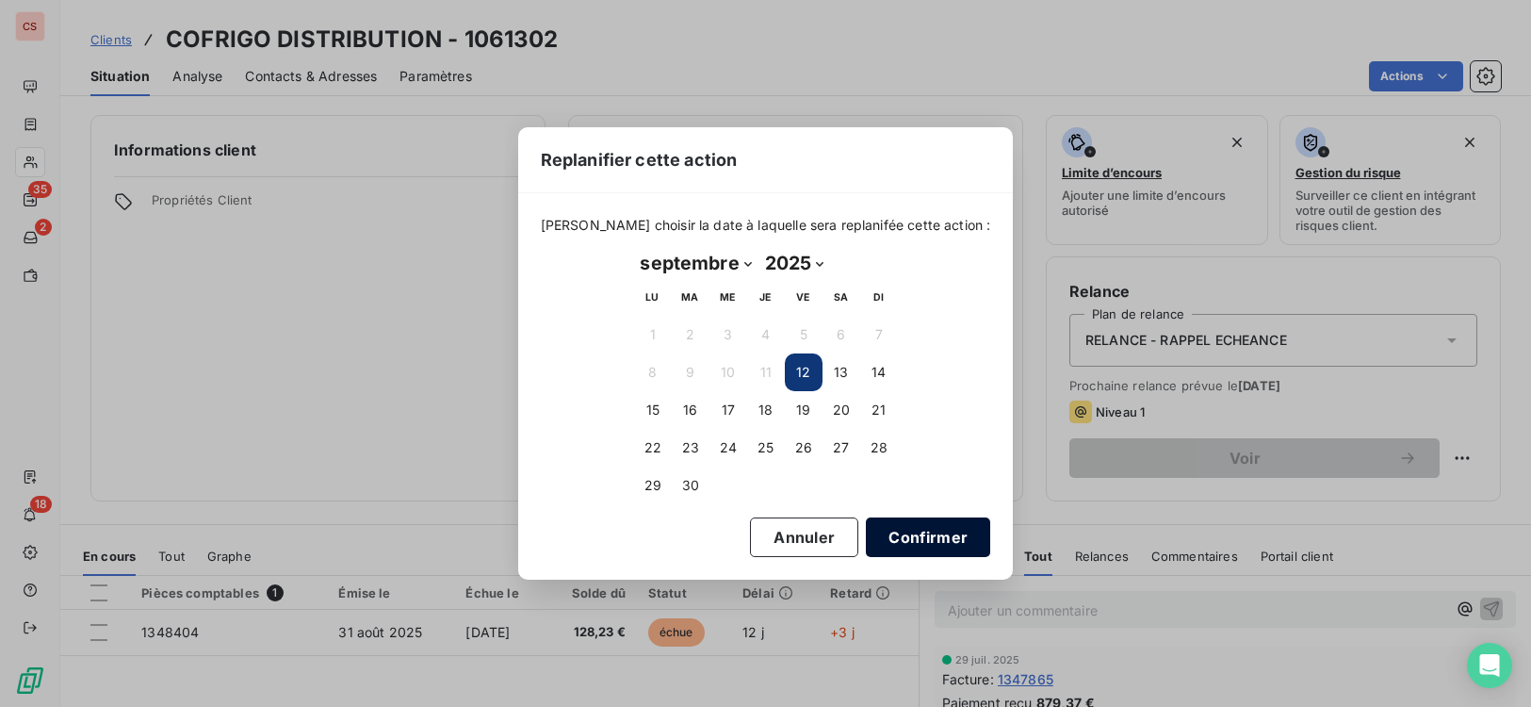 This screenshot has width=1531, height=707. Describe the element at coordinates (653, 335) in the screenshot. I see `button: 1` at that location.